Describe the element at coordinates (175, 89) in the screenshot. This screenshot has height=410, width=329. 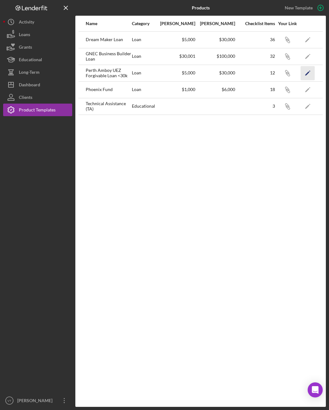
I see `div: $1,000` at that location.